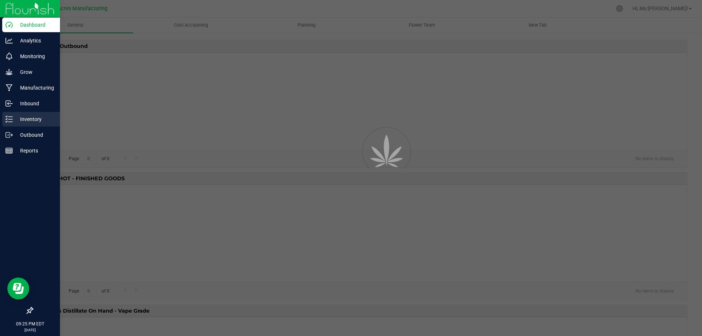  What do you see at coordinates (35, 41) in the screenshot?
I see `p: Analytics` at bounding box center [35, 41].